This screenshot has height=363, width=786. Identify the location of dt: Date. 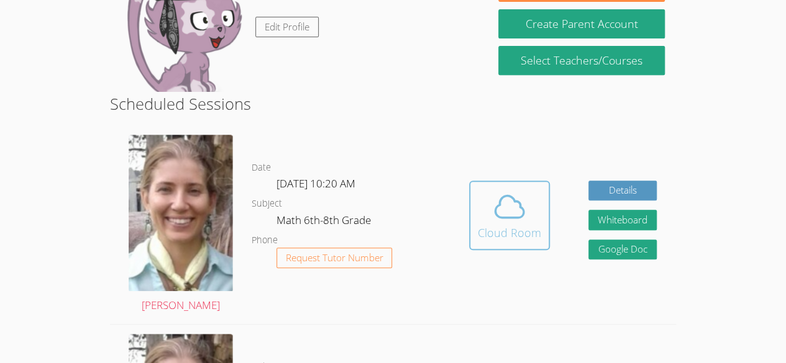
(261, 168).